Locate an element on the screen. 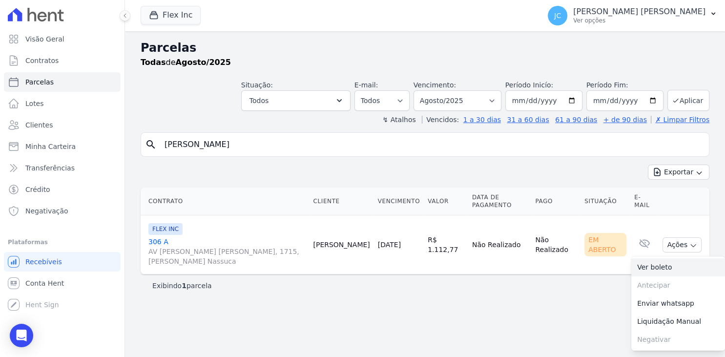 The image size is (725, 357). a: Negativação is located at coordinates (62, 211).